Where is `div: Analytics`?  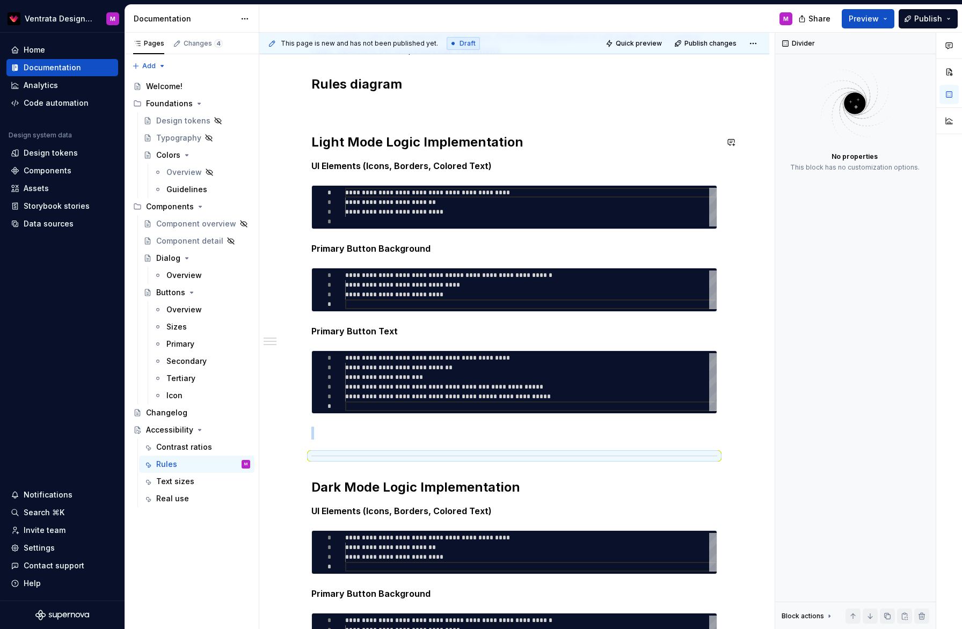
div: Analytics is located at coordinates (41, 85).